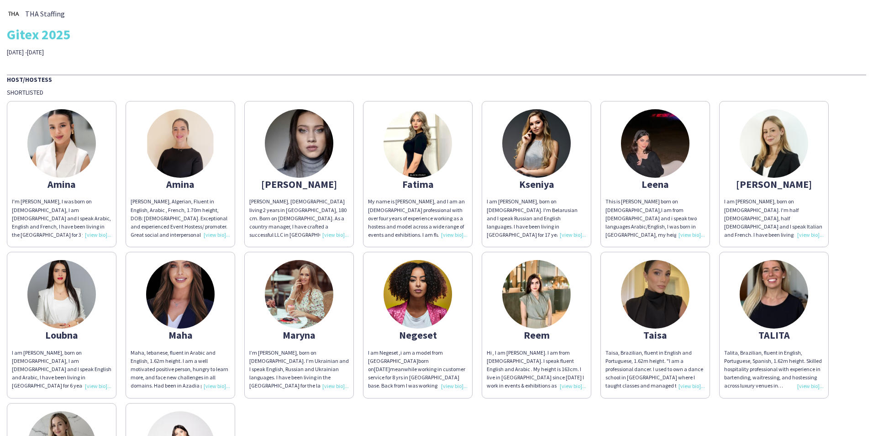 This screenshot has width=873, height=436. What do you see at coordinates (774, 294) in the screenshot?
I see `img: thumb-68c942ab34c2e.jpg` at bounding box center [774, 294].